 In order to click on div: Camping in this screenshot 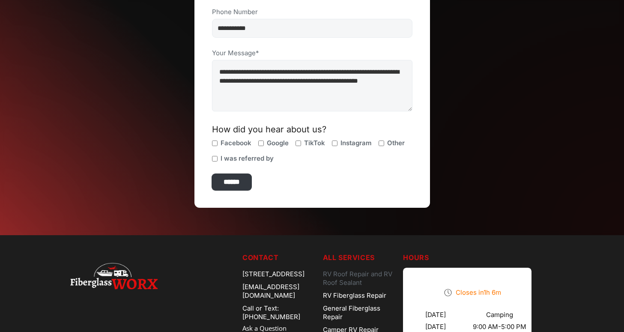, I will do `click(499, 315)`.